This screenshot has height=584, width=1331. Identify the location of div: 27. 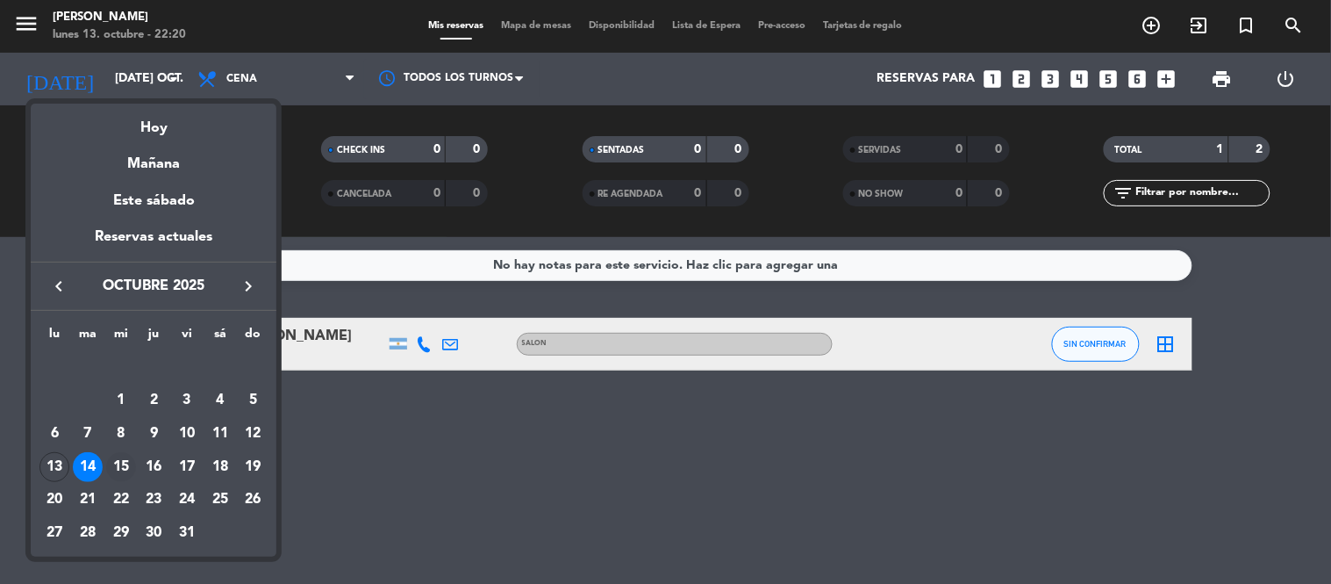
(54, 533).